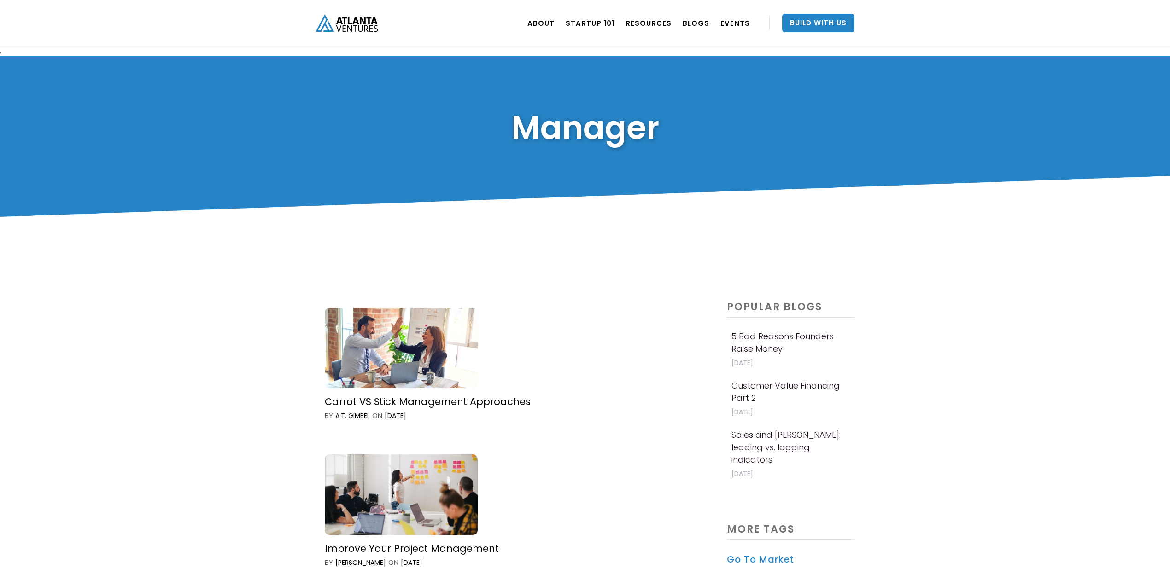 Image resolution: width=1170 pixels, height=580 pixels. Describe the element at coordinates (590, 23) in the screenshot. I see `a: Startup 101` at that location.